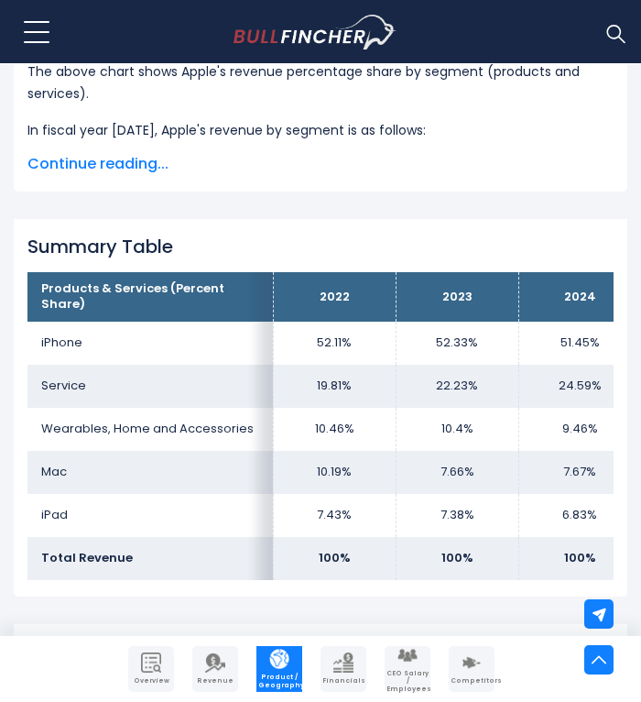 Image resolution: width=641 pixels, height=702 pixels. Describe the element at coordinates (151, 681) in the screenshot. I see `span: Overview` at that location.